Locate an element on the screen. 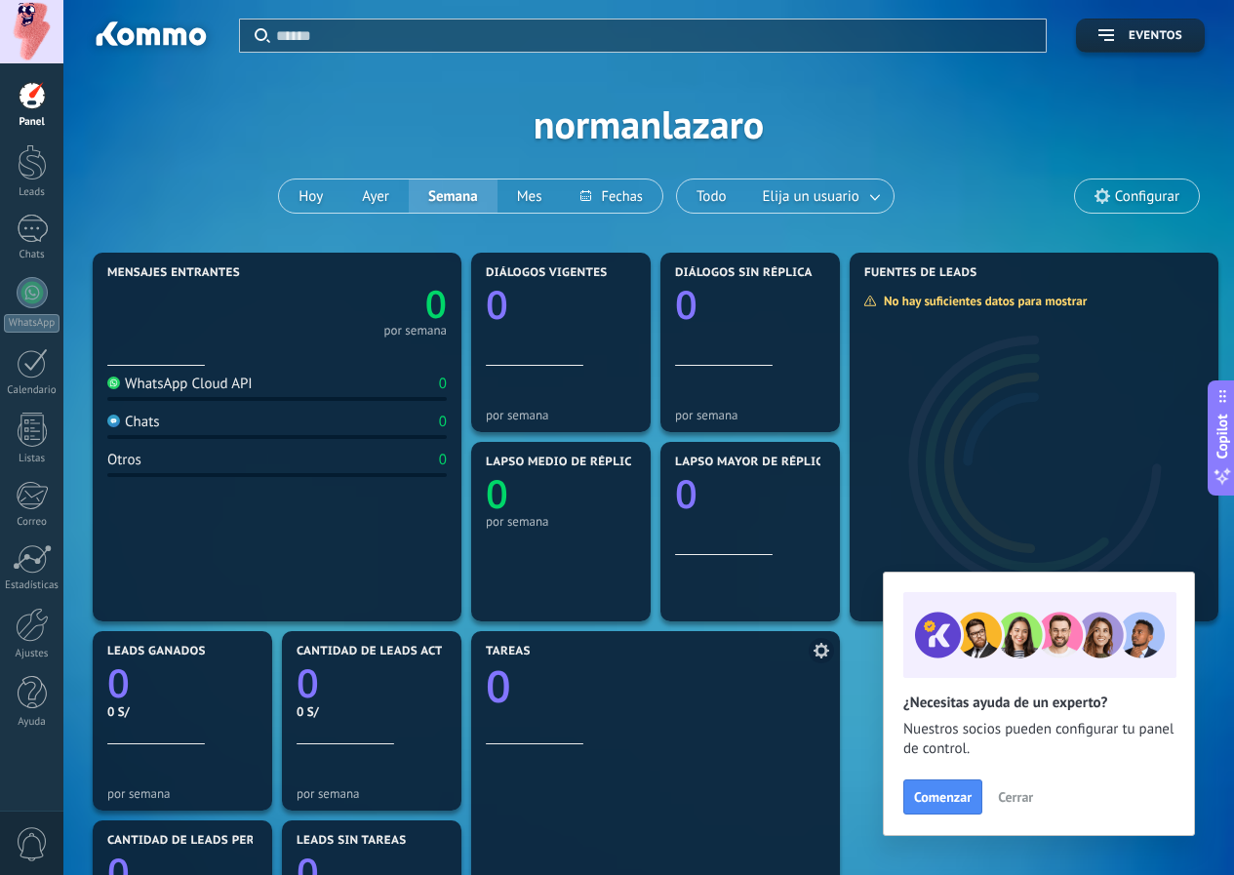  div: Listas is located at coordinates (32, 459).